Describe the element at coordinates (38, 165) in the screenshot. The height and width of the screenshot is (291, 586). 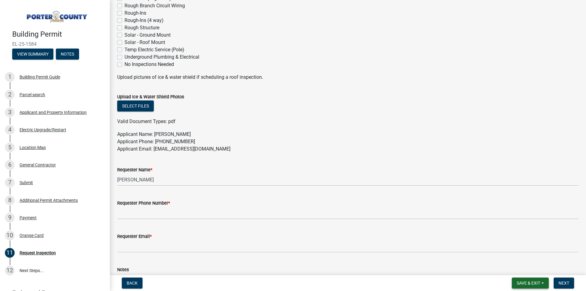
I see `div: General Contractor` at that location.